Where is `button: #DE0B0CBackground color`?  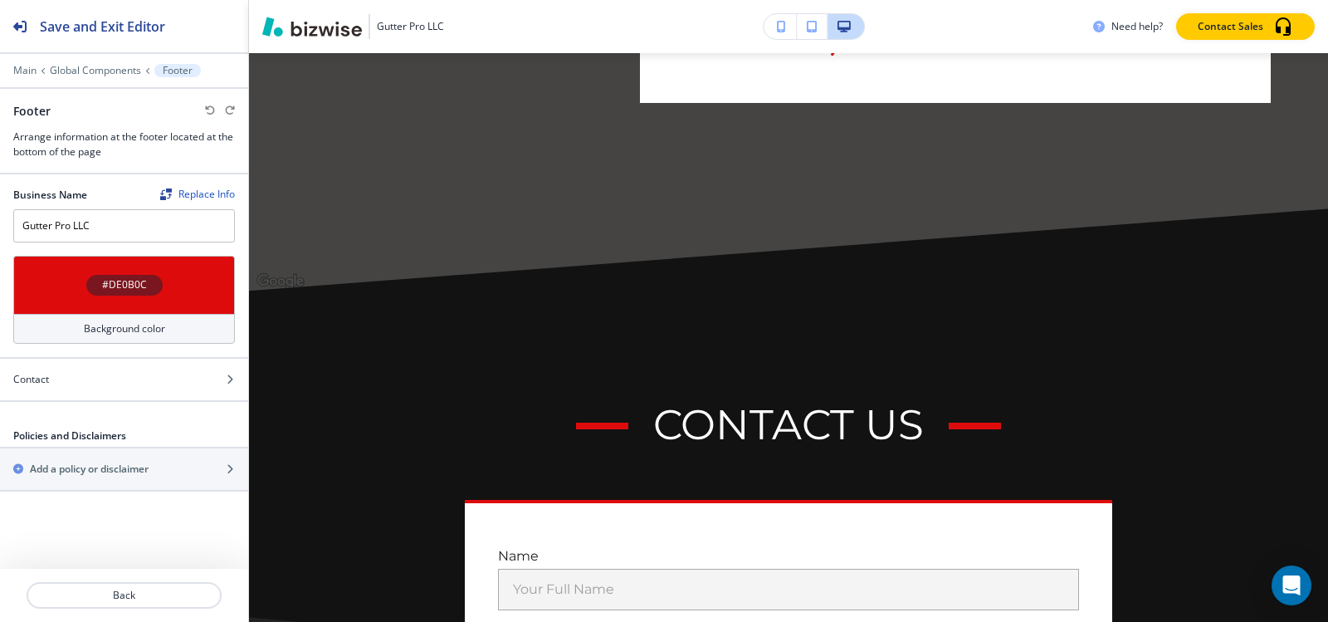
button: #DE0B0CBackground color is located at coordinates (124, 300).